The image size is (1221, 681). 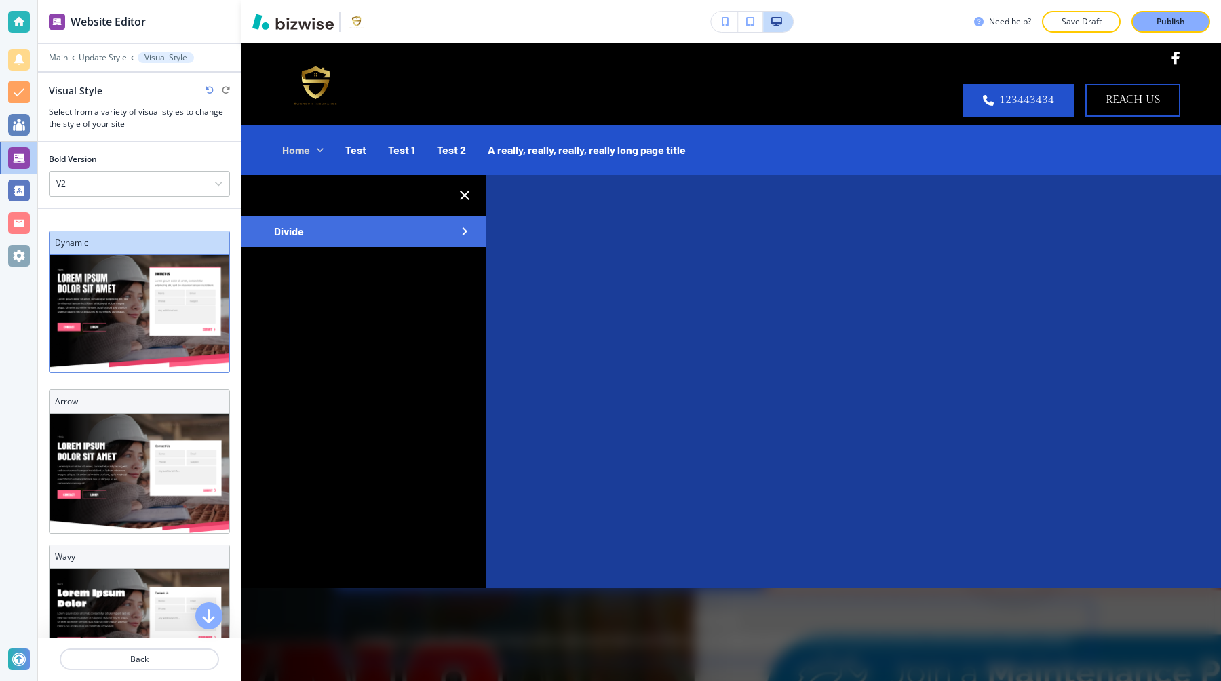 What do you see at coordinates (1171, 22) in the screenshot?
I see `button: Publish` at bounding box center [1171, 22].